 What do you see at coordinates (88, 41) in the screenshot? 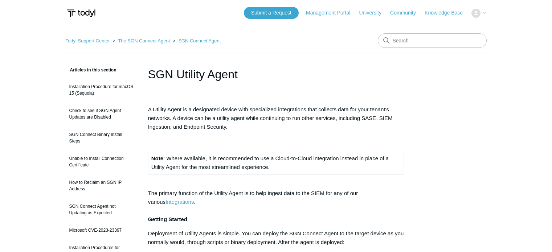
I see `a: Todyl Support Center` at bounding box center [88, 41].